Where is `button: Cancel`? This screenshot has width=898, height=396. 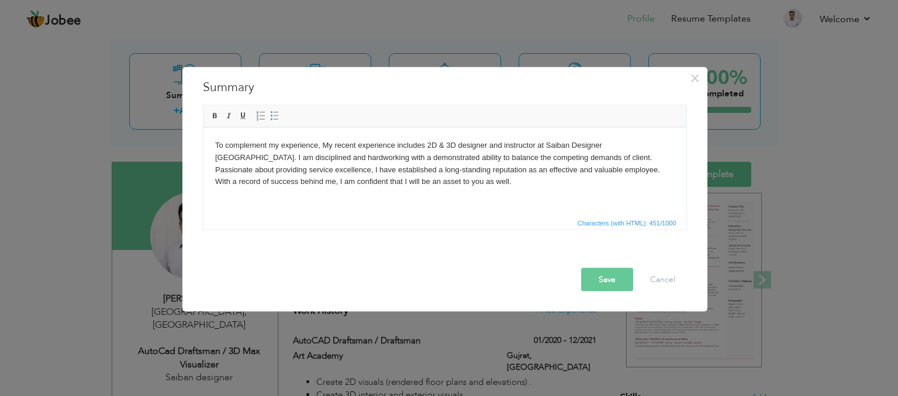 button: Cancel is located at coordinates (662, 280).